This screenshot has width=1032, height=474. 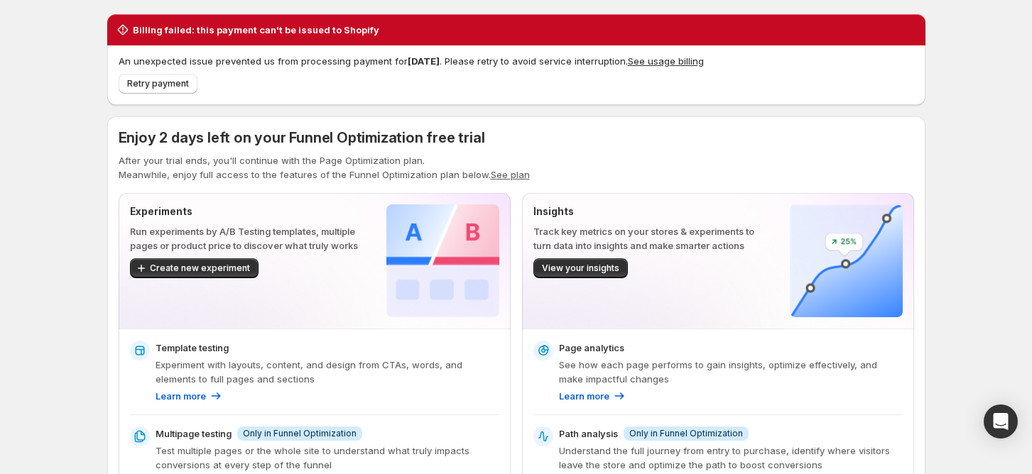 I want to click on p: Multipage testing, so click(x=193, y=434).